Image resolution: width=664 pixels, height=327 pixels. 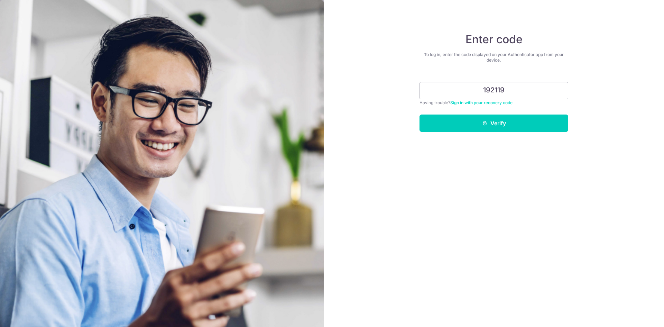 What do you see at coordinates (494, 91) in the screenshot?
I see `input: Enter 6 digit code` at bounding box center [494, 91].